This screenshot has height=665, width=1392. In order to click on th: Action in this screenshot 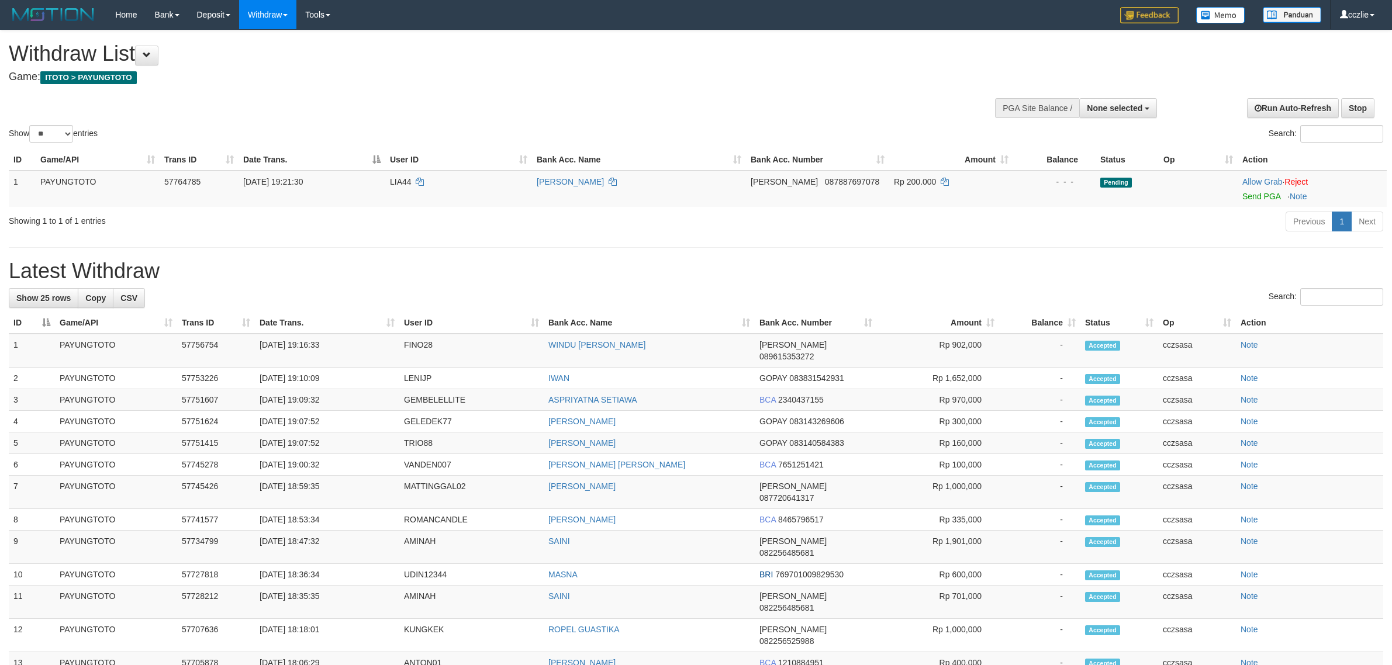, I will do `click(1309, 323)`.